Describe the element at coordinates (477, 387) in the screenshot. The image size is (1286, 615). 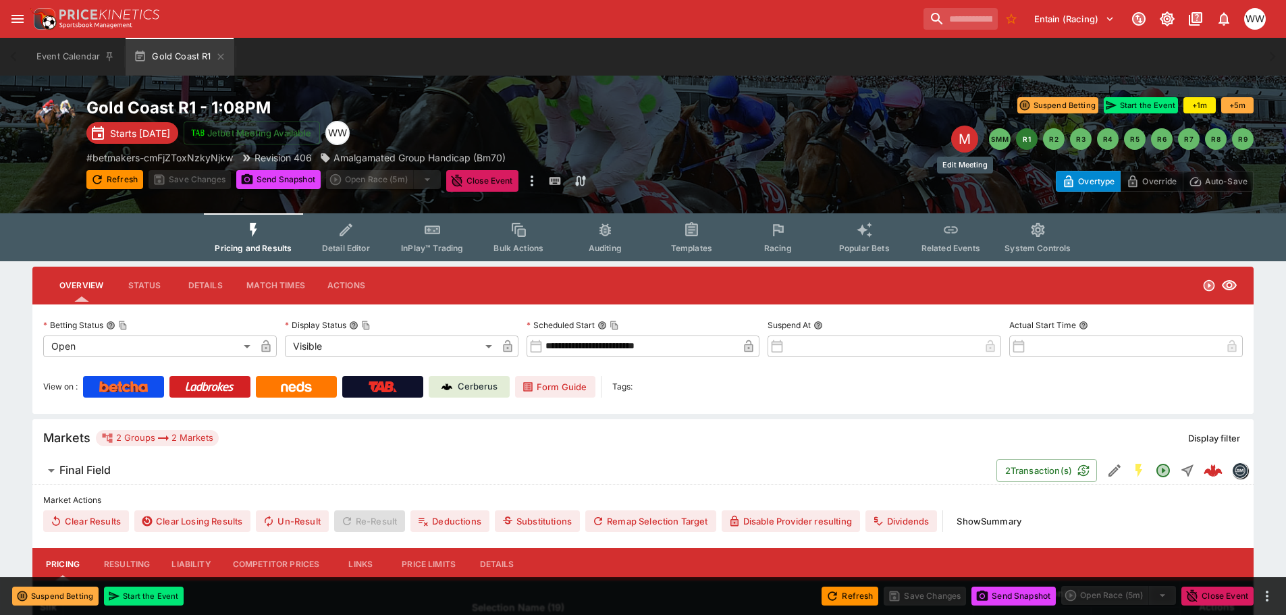
I see `p: Cerberus` at that location.